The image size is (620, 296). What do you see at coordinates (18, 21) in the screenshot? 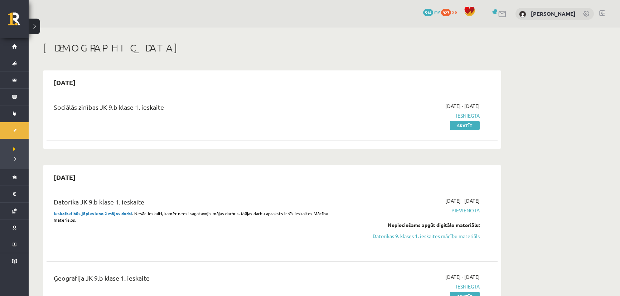
I see `a: Rīgas 1. Tālmācības vidusskola` at bounding box center [18, 21].